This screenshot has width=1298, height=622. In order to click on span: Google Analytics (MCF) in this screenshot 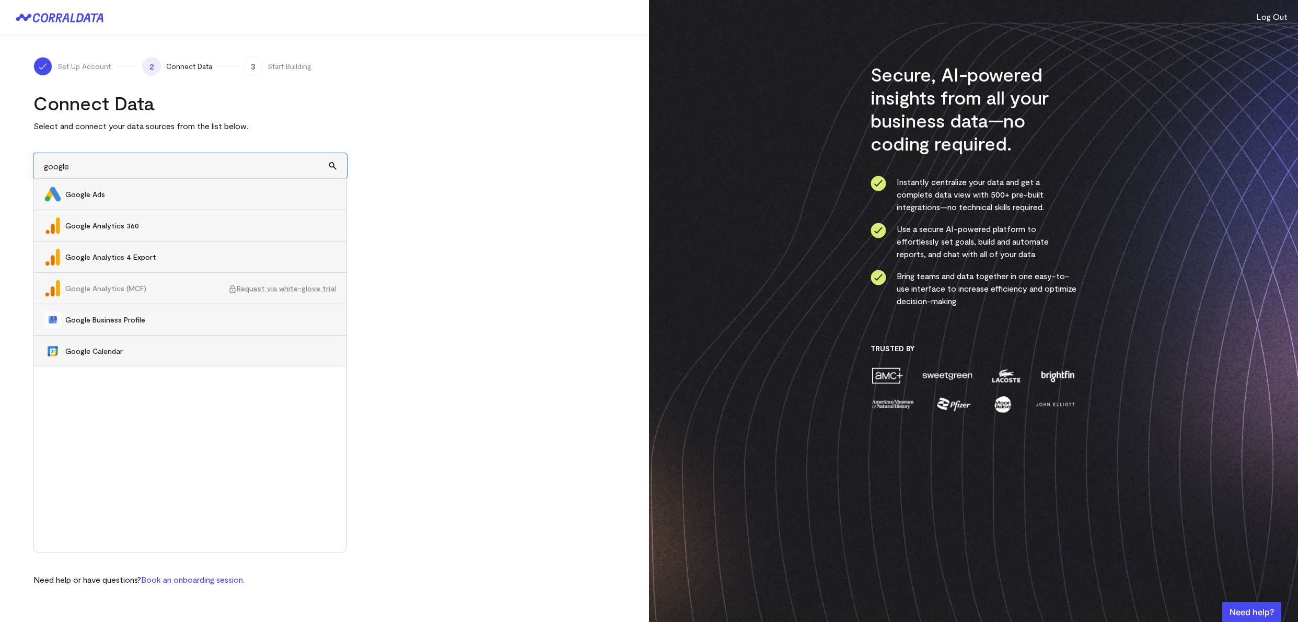, I will do `click(147, 288)`.